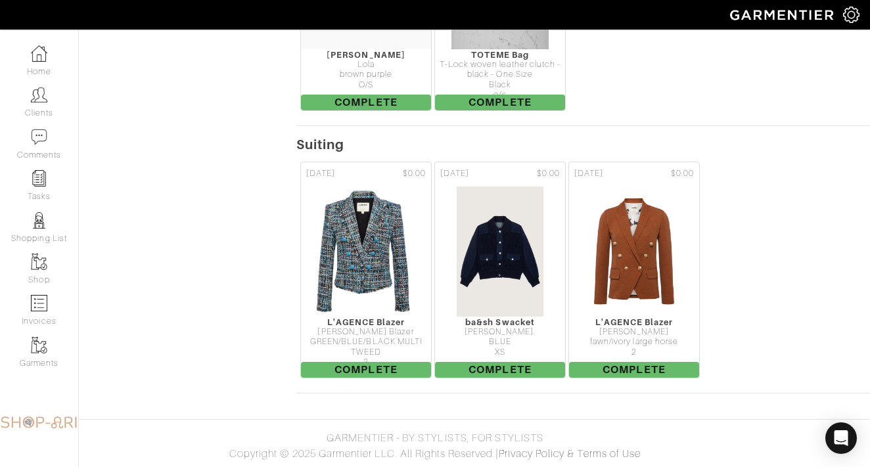 Image resolution: width=870 pixels, height=467 pixels. I want to click on a: Privacy Policy & Terms of Use, so click(570, 454).